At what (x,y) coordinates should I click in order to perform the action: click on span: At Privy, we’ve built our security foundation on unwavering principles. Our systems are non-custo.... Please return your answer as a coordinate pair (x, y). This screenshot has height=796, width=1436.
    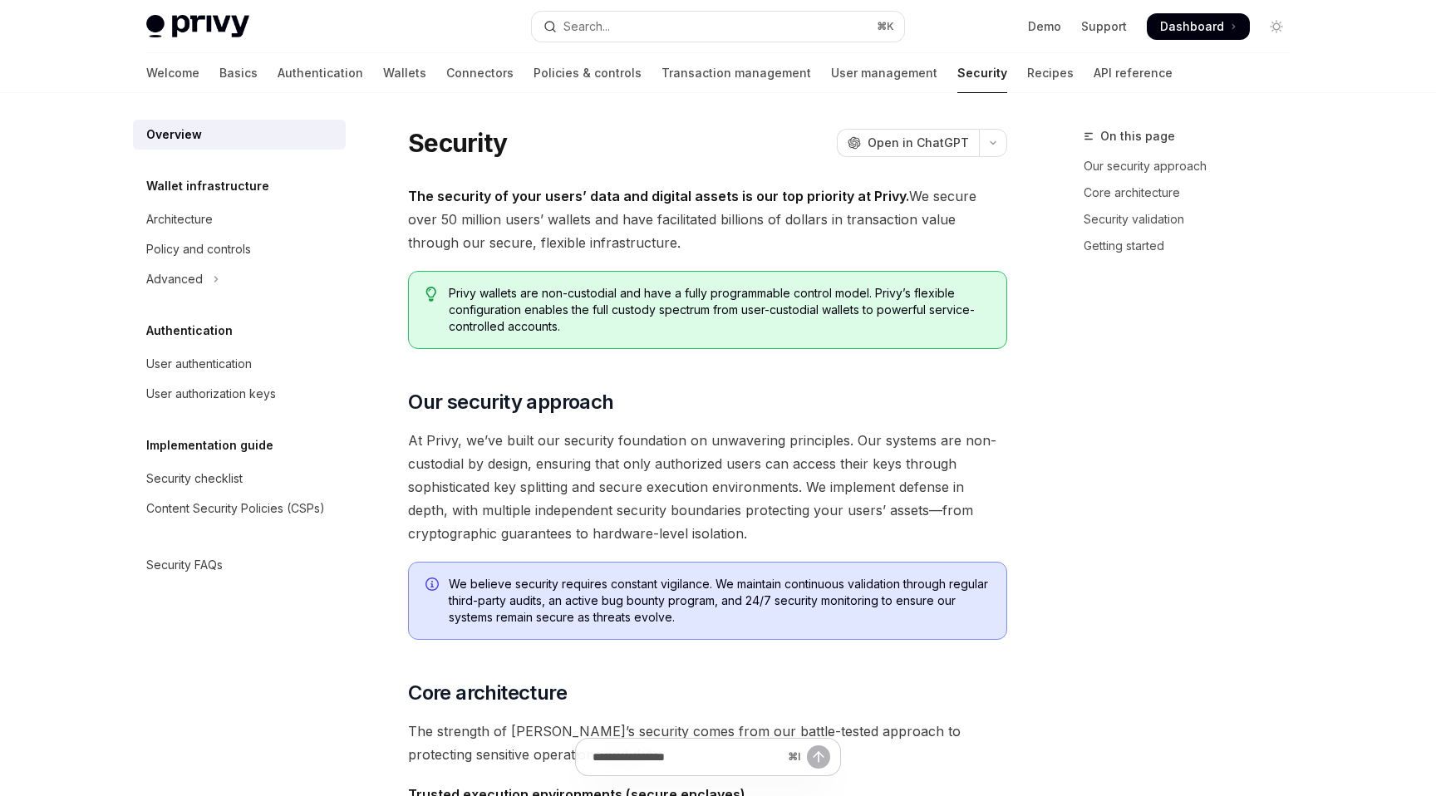
    Looking at the image, I should click on (707, 487).